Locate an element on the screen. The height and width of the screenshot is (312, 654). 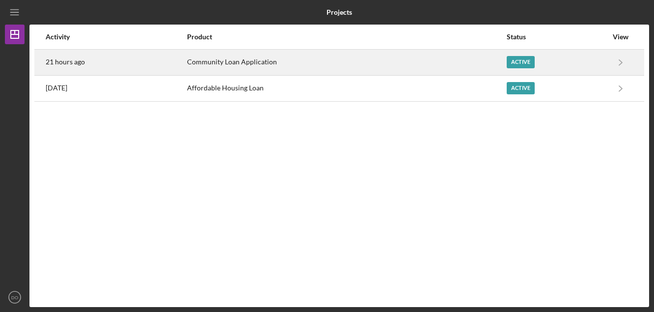
time: 2025-09-25 19:26 is located at coordinates (65, 62).